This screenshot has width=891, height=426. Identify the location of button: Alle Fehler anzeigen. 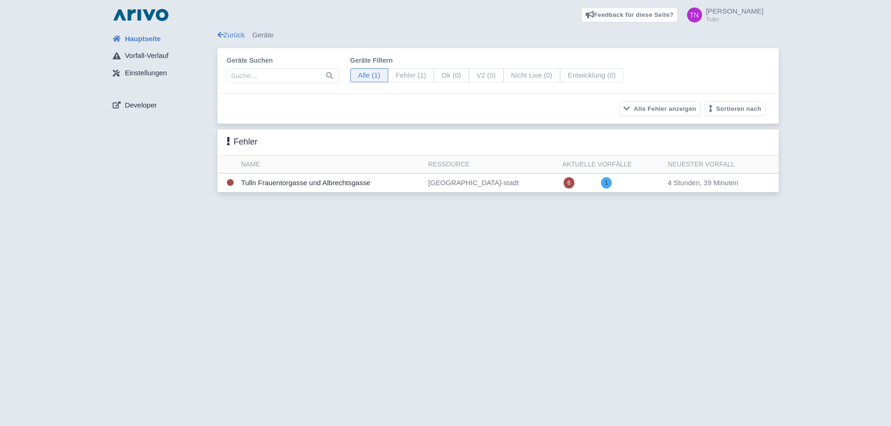
(660, 109).